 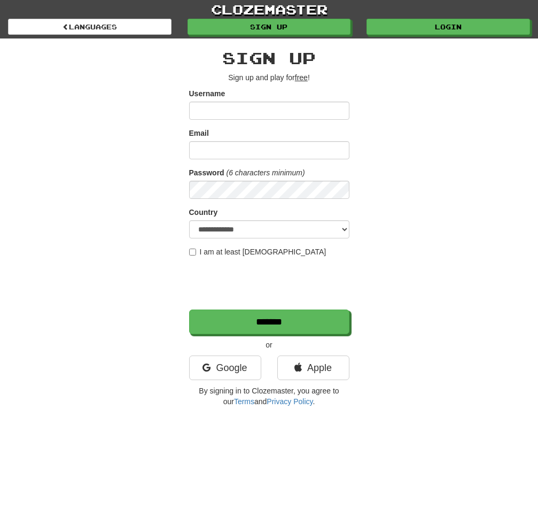 What do you see at coordinates (269, 345) in the screenshot?
I see `p: or` at bounding box center [269, 345].